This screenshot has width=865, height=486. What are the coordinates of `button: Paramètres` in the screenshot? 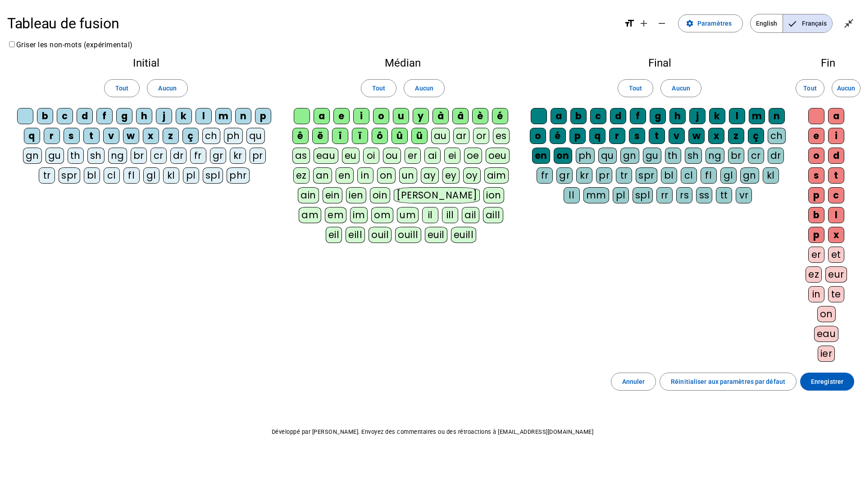 It's located at (710, 23).